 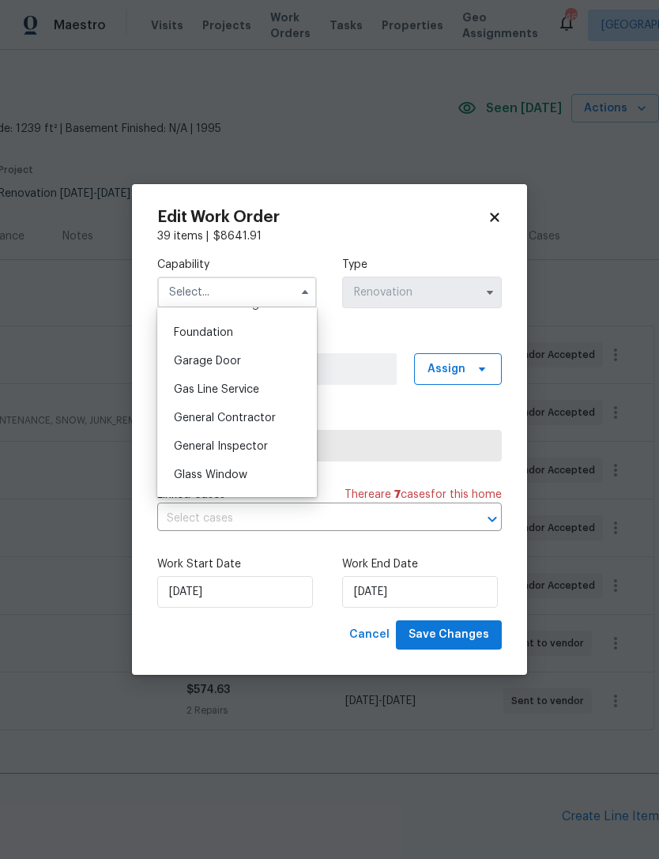 I want to click on span: 7, so click(x=397, y=495).